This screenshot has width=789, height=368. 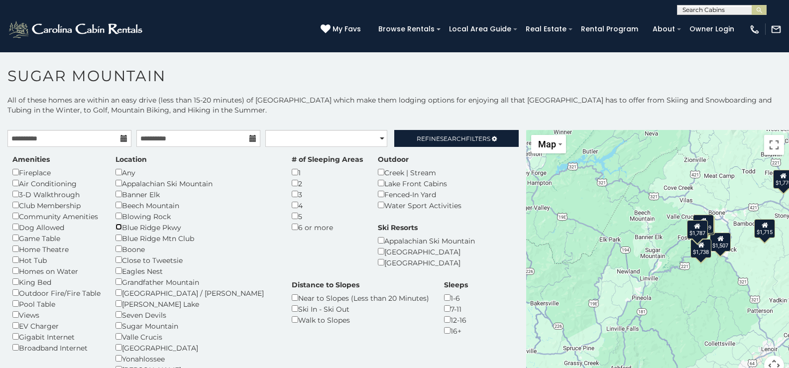 I want to click on div: $1,738, so click(x=701, y=248).